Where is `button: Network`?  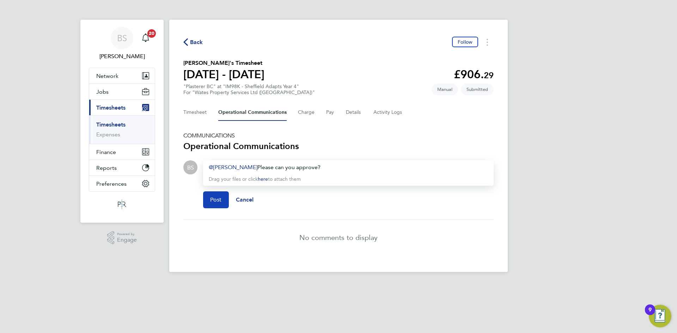 button: Network is located at coordinates (122, 76).